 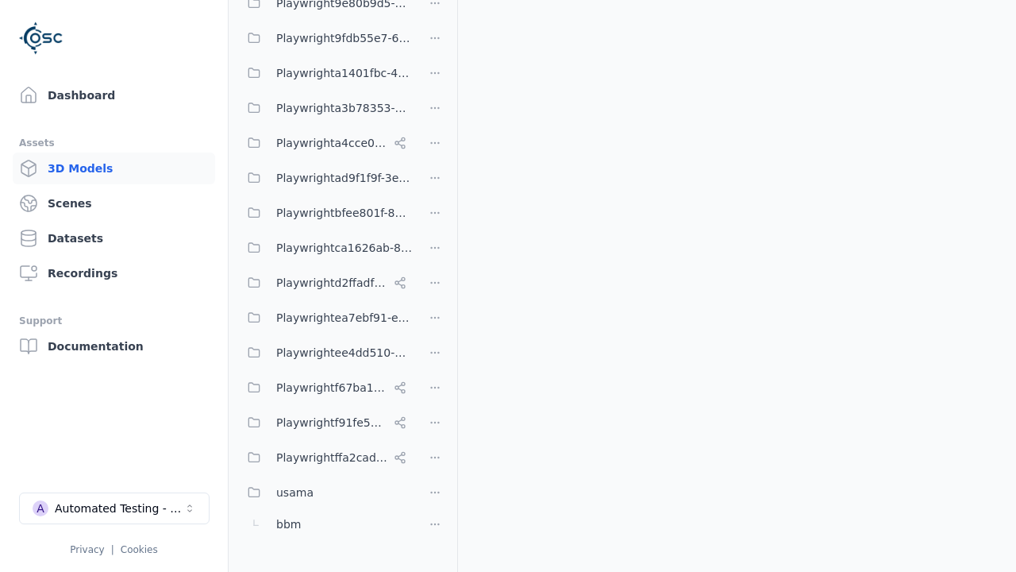 What do you see at coordinates (326, 318) in the screenshot?
I see `button: Playwrightea7ebf91-effb-426c-a0c7-9ad2f88f5be6` at bounding box center [326, 318].